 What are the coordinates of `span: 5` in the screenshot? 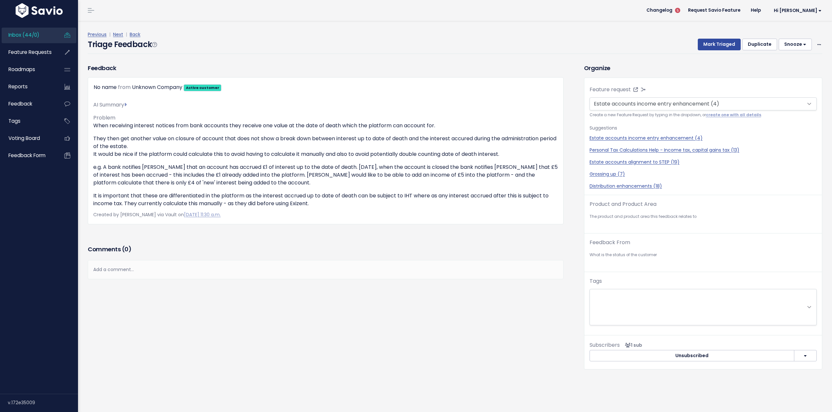 It's located at (677, 10).